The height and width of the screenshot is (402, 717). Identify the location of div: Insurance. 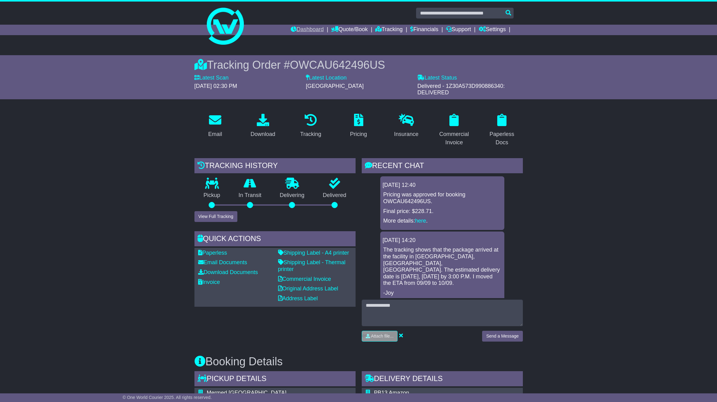
(406, 134).